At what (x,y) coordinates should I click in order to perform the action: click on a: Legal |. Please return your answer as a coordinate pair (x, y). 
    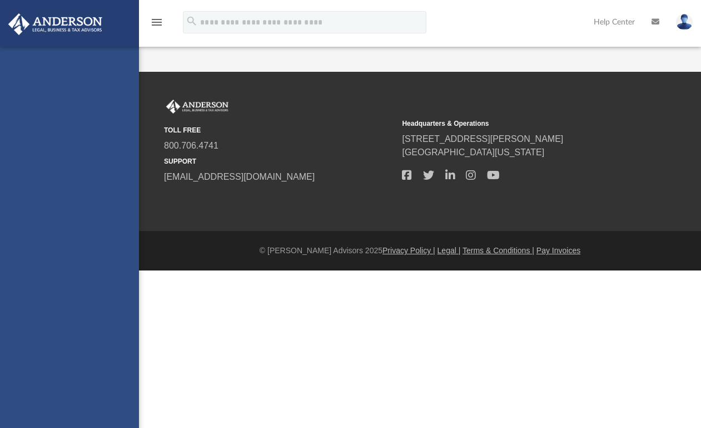
    Looking at the image, I should click on (449, 250).